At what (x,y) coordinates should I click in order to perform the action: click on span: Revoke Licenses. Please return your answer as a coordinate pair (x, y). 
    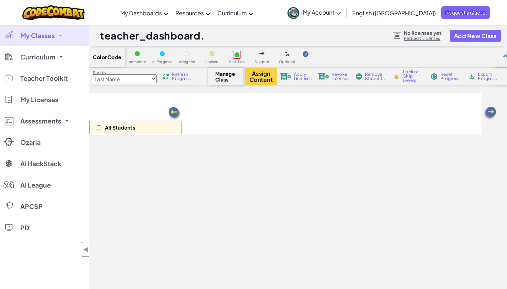
    Looking at the image, I should click on (340, 76).